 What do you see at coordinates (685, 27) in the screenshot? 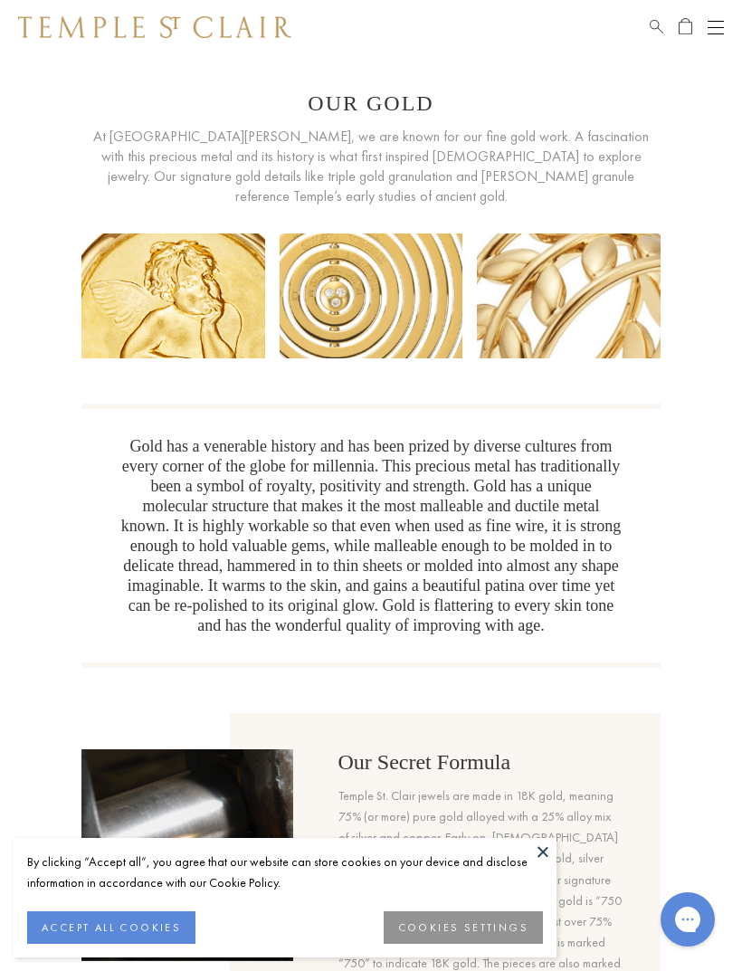
I see `a: Open Shopping Bag` at bounding box center [685, 27].